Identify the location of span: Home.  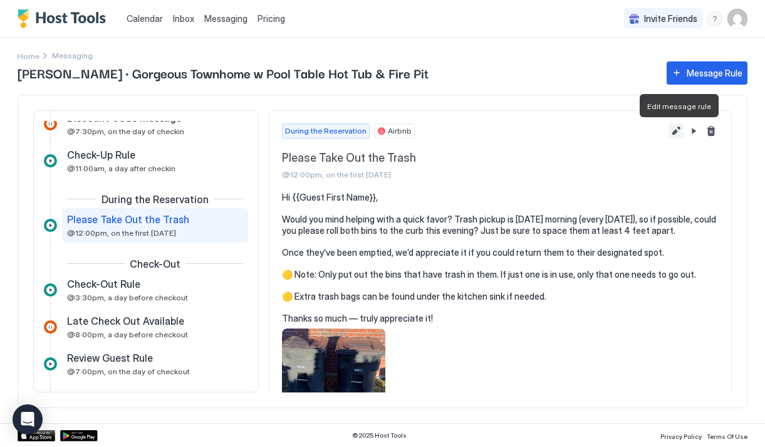
(28, 56).